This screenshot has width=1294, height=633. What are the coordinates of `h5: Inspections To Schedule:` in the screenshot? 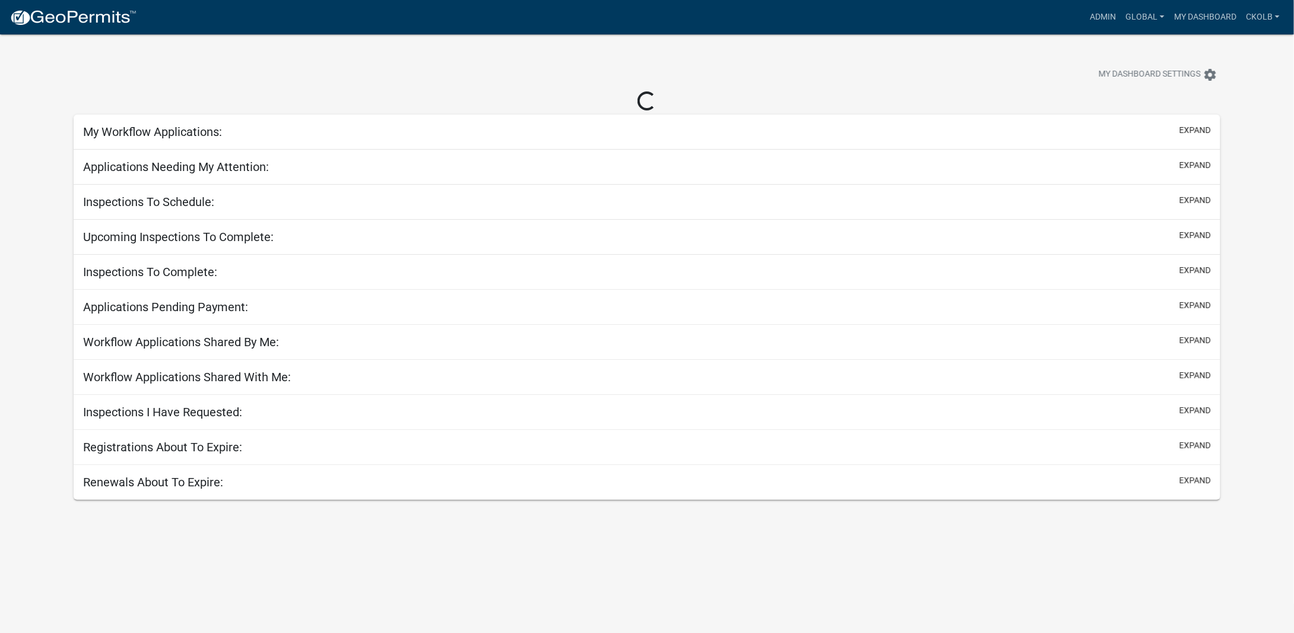 It's located at (148, 202).